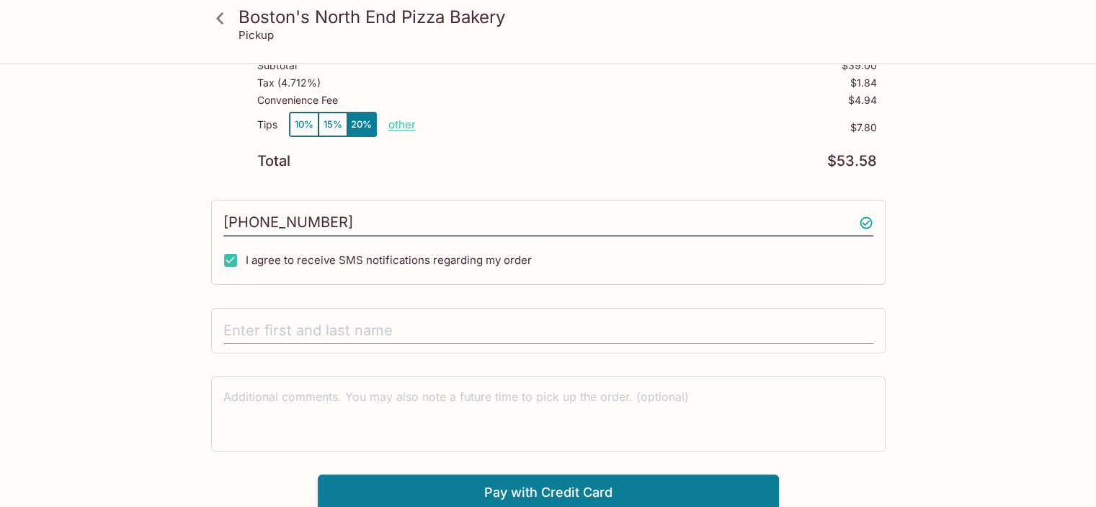  What do you see at coordinates (274, 161) in the screenshot?
I see `p: Total` at bounding box center [274, 161].